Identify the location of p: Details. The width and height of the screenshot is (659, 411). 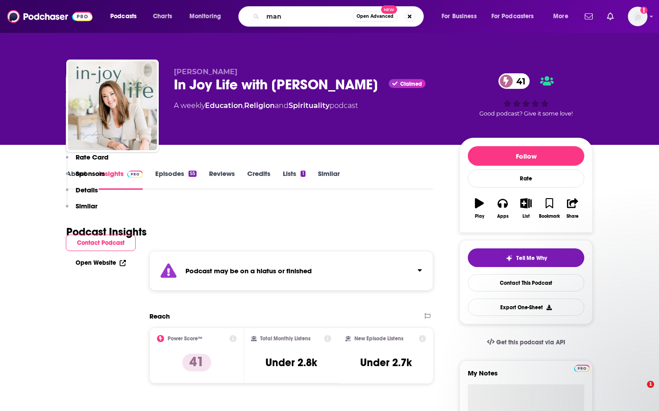
(87, 190).